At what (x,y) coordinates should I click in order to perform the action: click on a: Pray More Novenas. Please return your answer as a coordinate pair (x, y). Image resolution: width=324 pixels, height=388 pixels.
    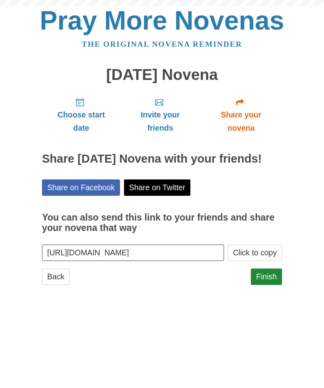
    Looking at the image, I should click on (162, 20).